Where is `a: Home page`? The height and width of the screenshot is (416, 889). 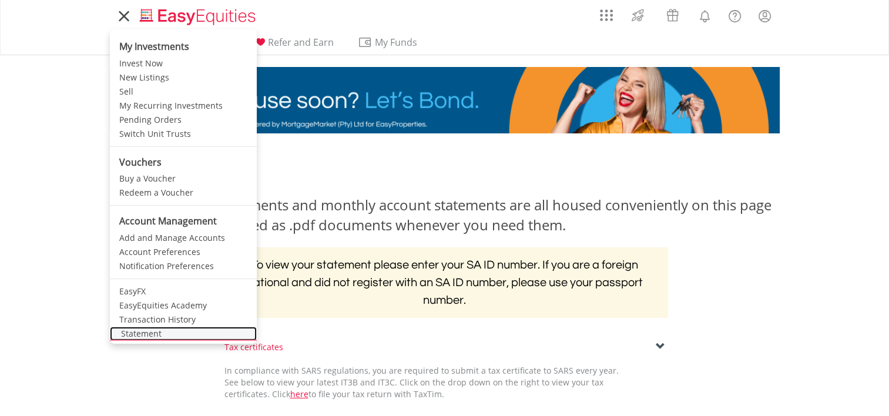 a: Home page is located at coordinates (197, 15).